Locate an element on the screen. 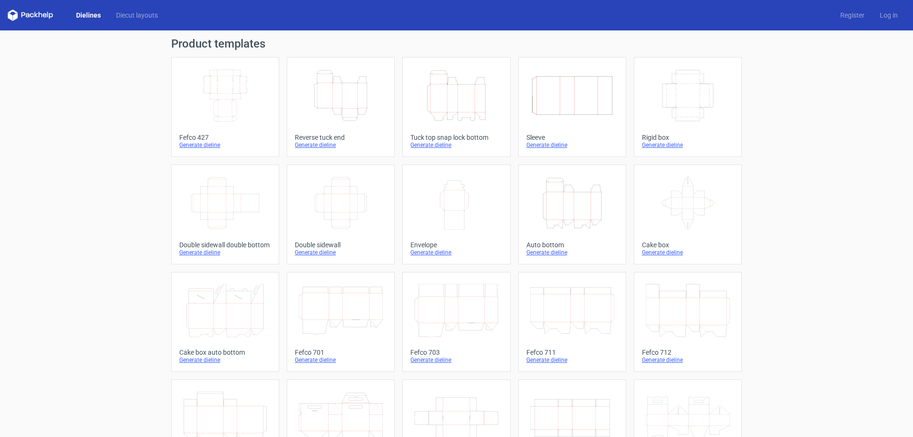  a: Diecut layouts is located at coordinates (137, 15).